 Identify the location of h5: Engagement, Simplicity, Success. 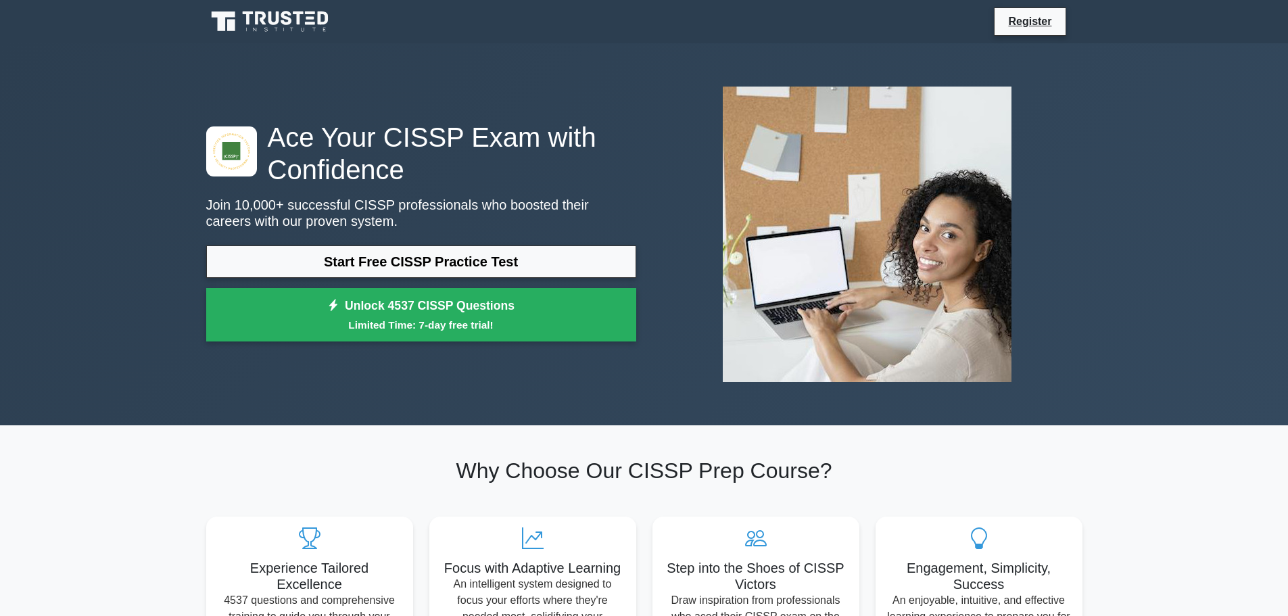
(979, 576).